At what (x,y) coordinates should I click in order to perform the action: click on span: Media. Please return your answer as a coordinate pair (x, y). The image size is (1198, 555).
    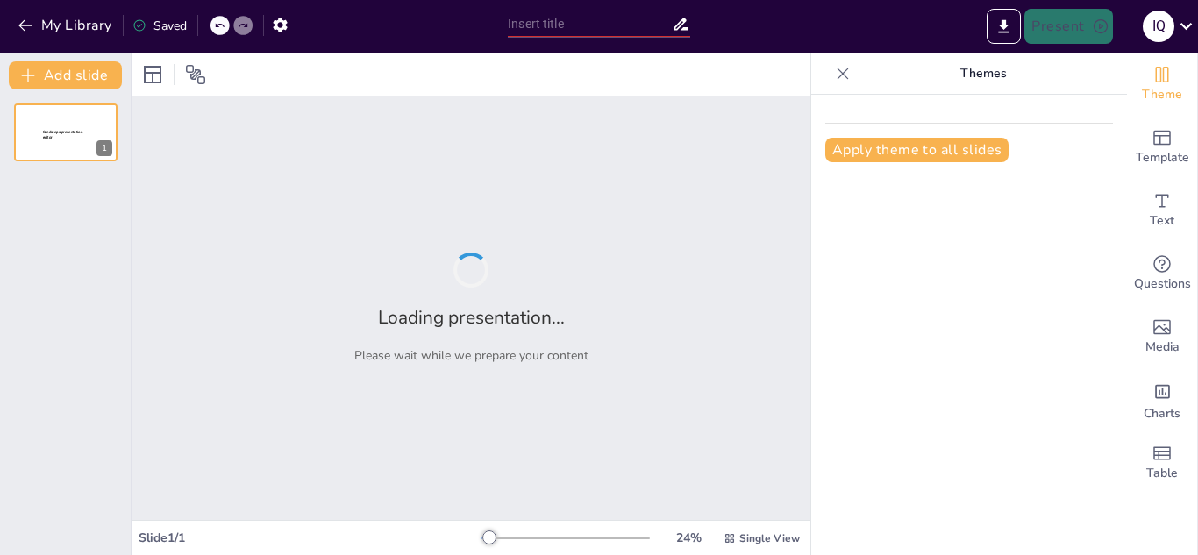
    Looking at the image, I should click on (1162, 347).